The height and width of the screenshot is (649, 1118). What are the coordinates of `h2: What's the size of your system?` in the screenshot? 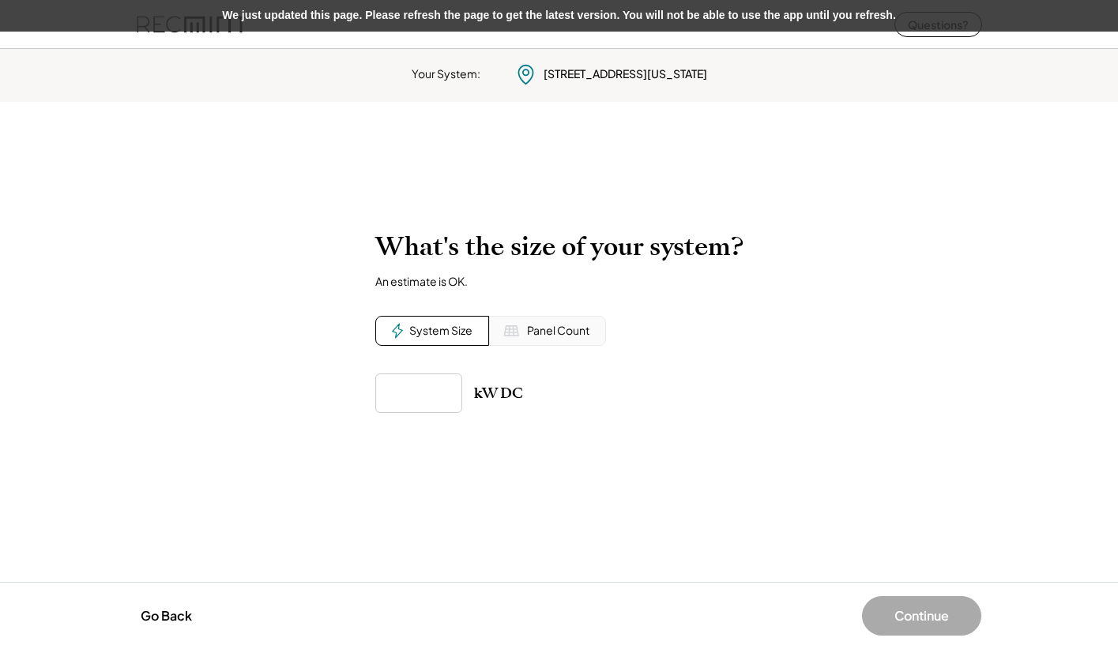 It's located at (559, 246).